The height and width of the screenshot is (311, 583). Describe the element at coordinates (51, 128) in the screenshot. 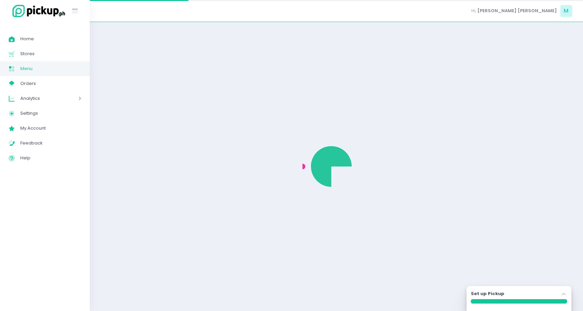

I see `span: My Account` at that location.